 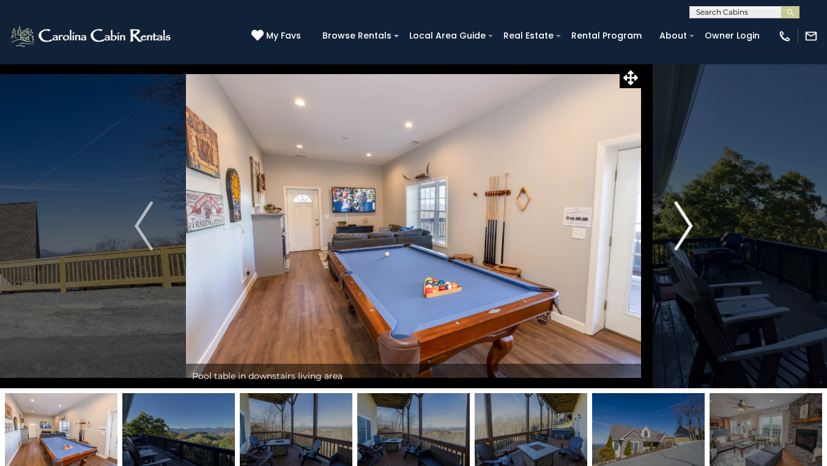 What do you see at coordinates (144, 226) in the screenshot?
I see `button: Previous` at bounding box center [144, 226].